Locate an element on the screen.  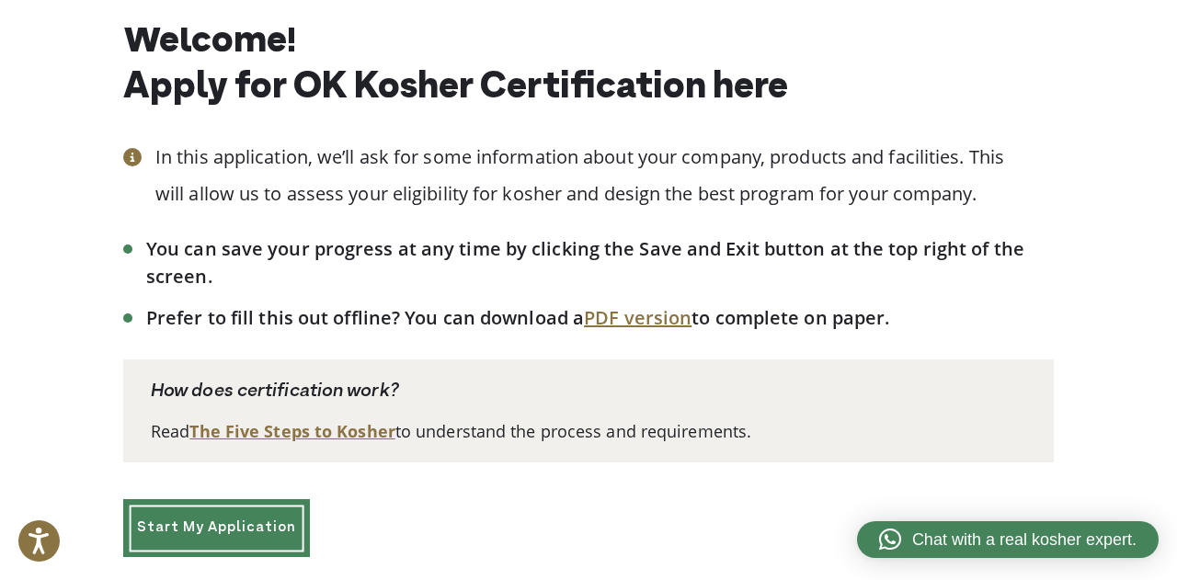
h1: Welcome! Apply for OK Kosher Certification here is located at coordinates (589, 65).